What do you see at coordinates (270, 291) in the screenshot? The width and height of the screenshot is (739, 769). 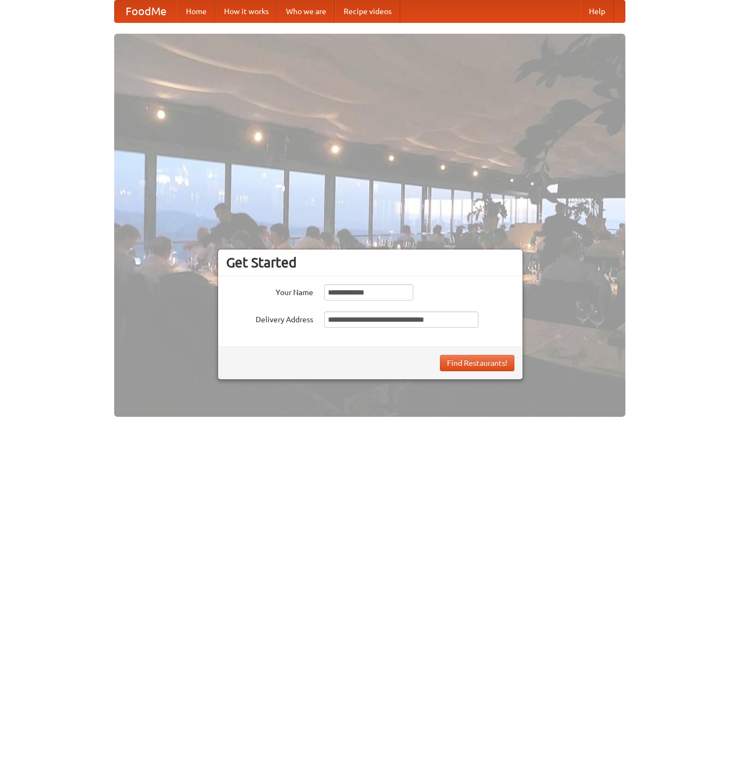 I see `label: Your Name` at bounding box center [270, 291].